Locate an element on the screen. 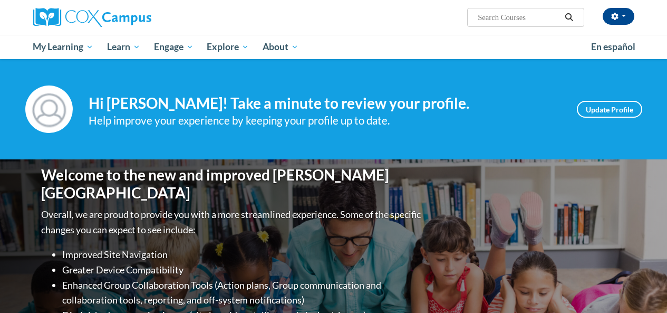  p: Overall, we are proud to provide you with a more streamlined experience. Some of the specific cha... is located at coordinates (232, 222).